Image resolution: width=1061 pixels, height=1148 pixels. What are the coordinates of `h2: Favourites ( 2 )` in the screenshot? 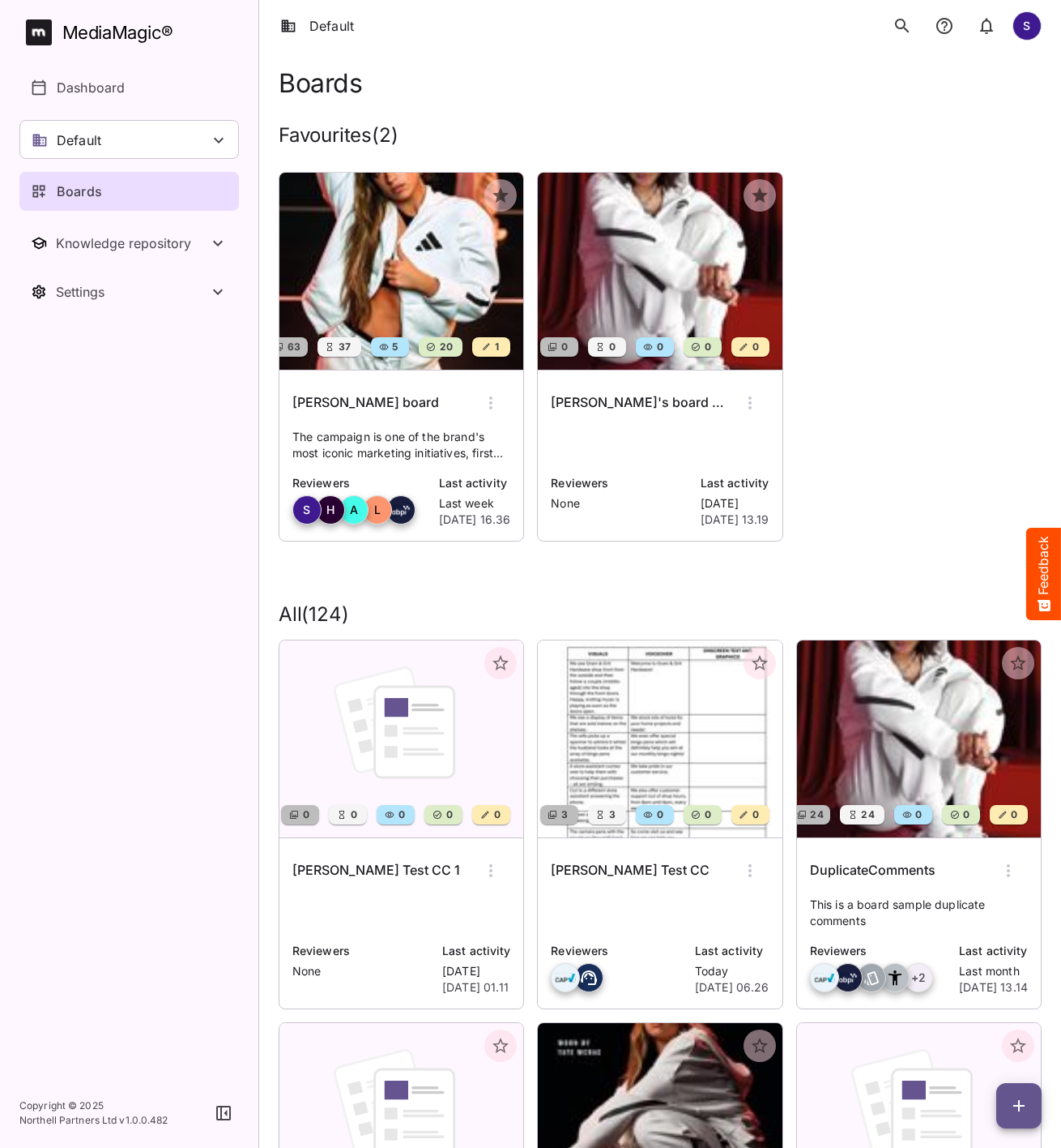 It's located at (338, 145).